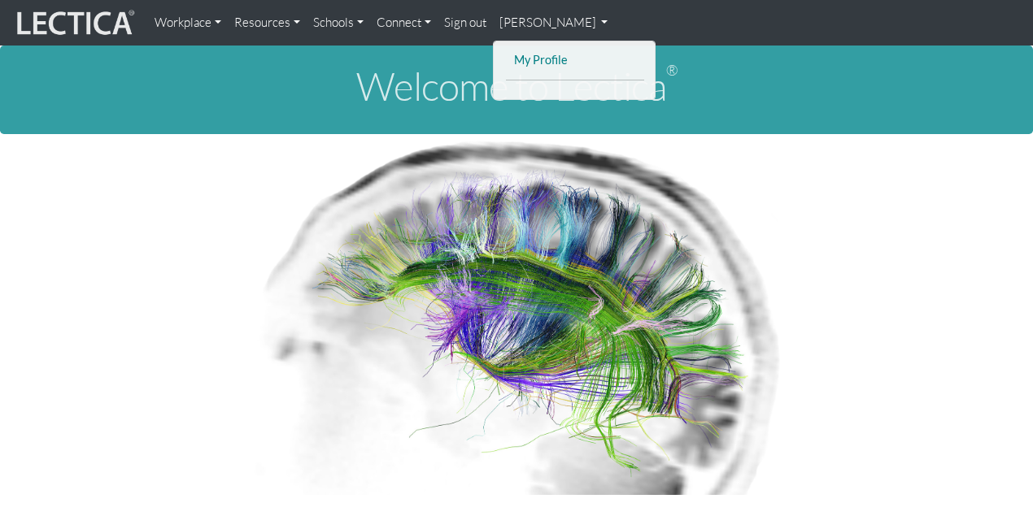 Image resolution: width=1033 pixels, height=516 pixels. Describe the element at coordinates (516, 86) in the screenshot. I see `h1: Welcome to Lectica` at that location.